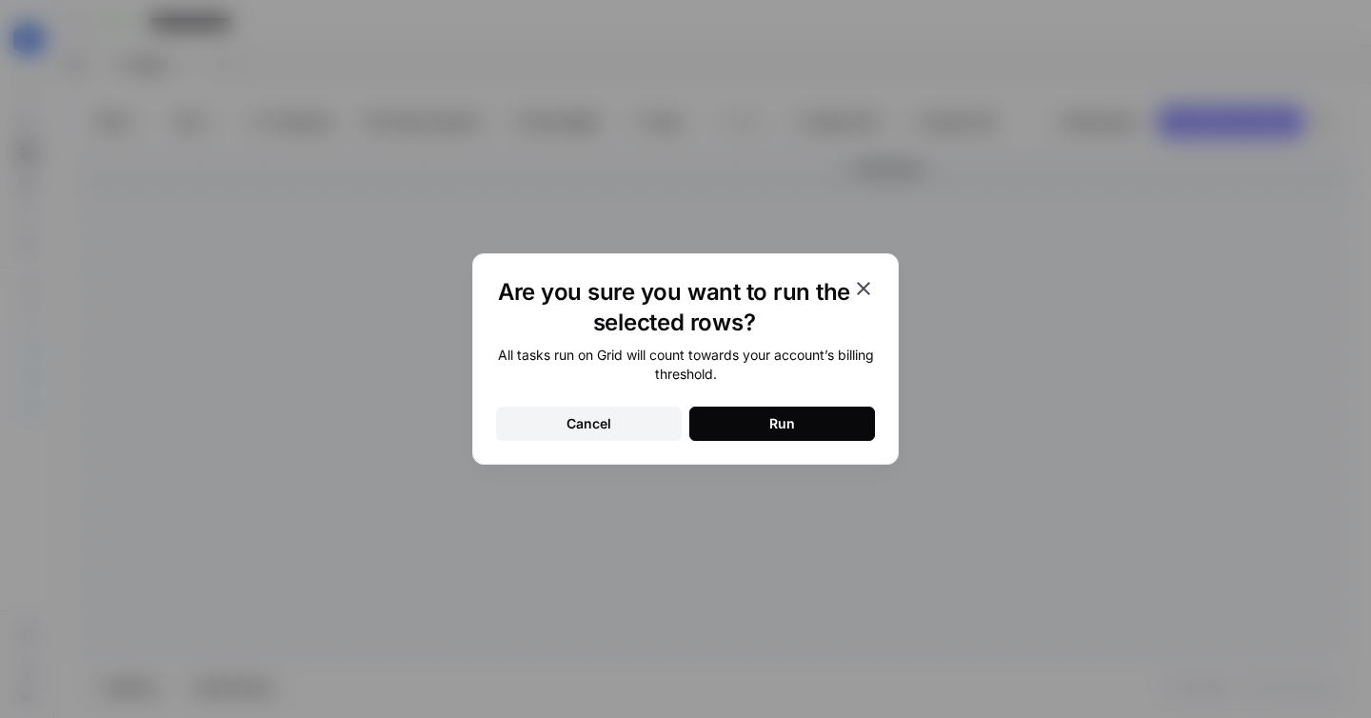  Describe the element at coordinates (588, 424) in the screenshot. I see `div: Cancel` at that location.